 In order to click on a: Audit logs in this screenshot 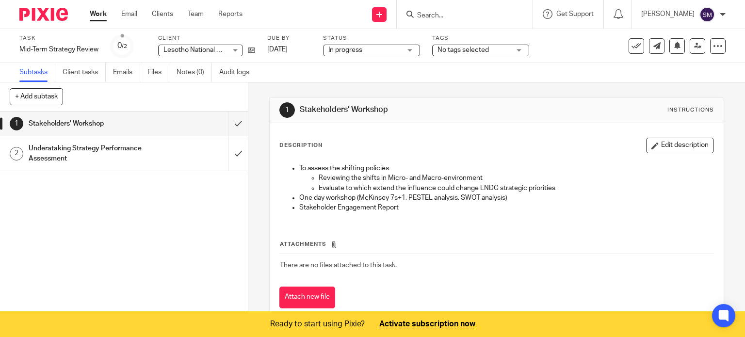, I will do `click(238, 72)`.